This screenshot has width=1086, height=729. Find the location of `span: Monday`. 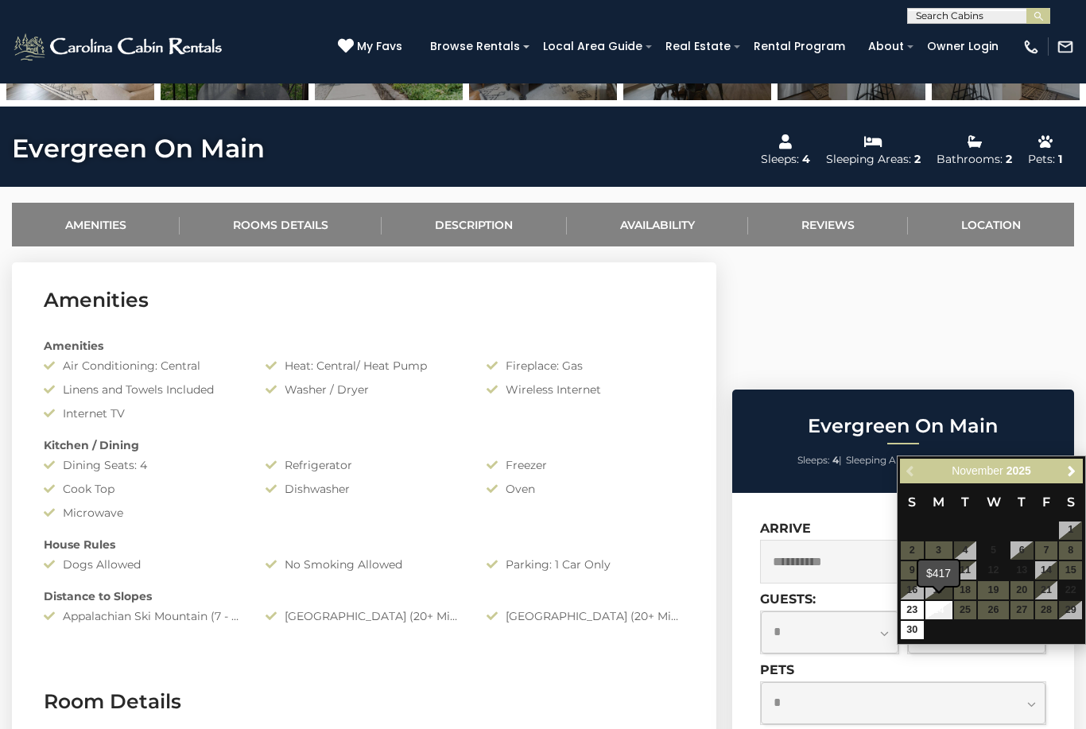

span: Monday is located at coordinates (938, 502).